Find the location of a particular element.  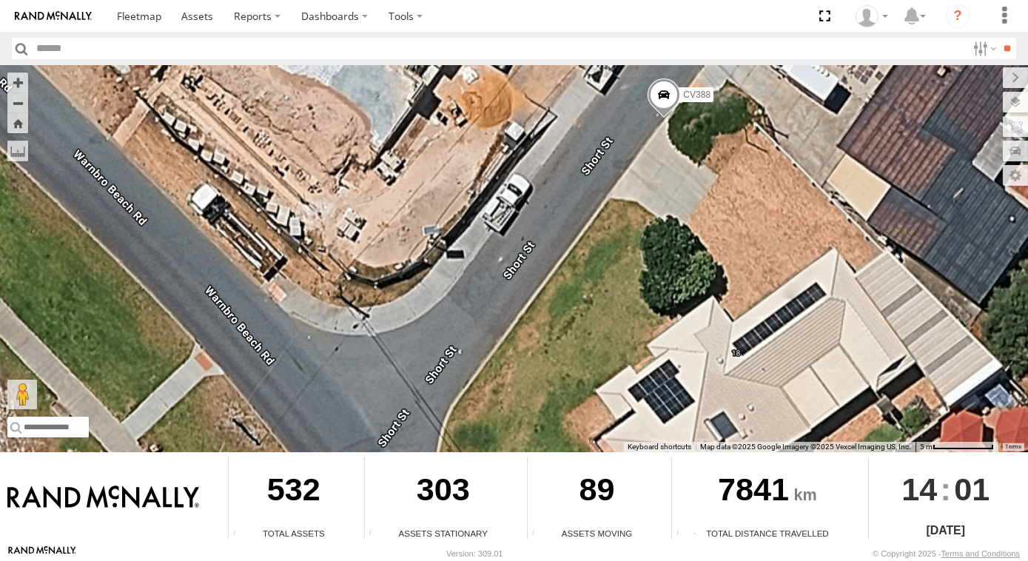

div: 7841 is located at coordinates (767, 492).